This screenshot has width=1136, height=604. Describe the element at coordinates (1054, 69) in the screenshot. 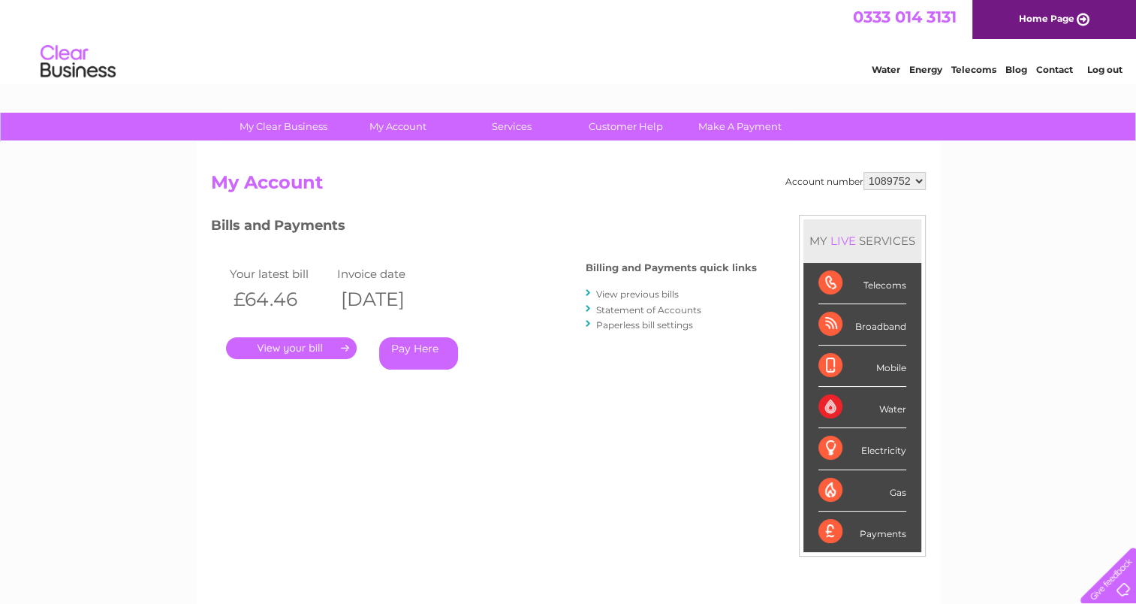

I see `a: Contact` at that location.